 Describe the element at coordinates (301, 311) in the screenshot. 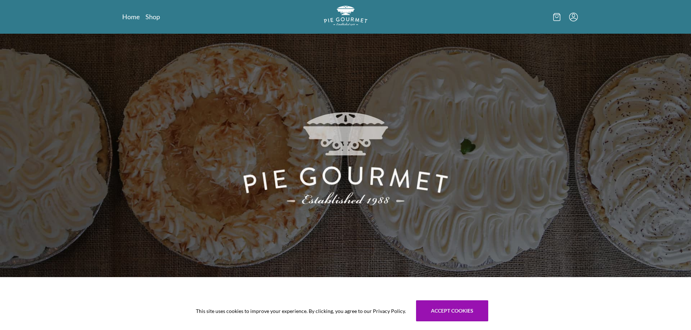

I see `span: This site uses cookies to improve your experience. By clicking, you agree to our Privacy Policy.` at that location.